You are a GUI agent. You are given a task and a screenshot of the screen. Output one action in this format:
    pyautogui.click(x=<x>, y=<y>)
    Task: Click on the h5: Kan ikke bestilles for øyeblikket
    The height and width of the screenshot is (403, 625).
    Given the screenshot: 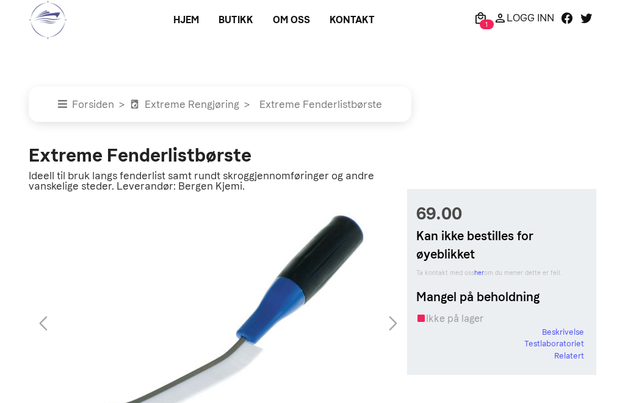 What is the action you would take?
    pyautogui.click(x=502, y=245)
    